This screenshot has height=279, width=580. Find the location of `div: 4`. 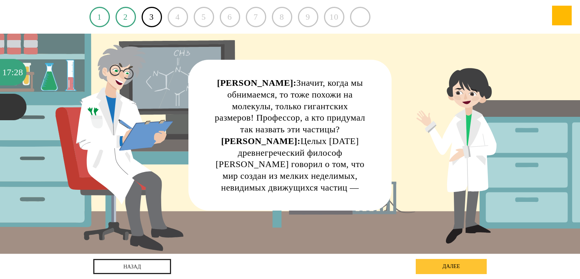

div: 4 is located at coordinates (178, 17).